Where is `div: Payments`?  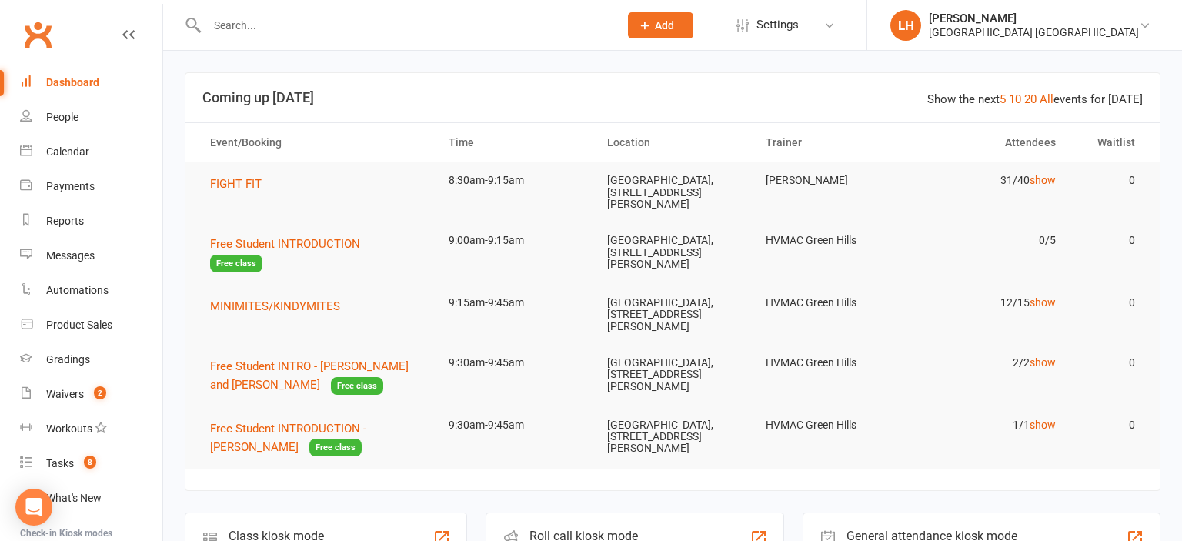 div: Payments is located at coordinates (70, 186).